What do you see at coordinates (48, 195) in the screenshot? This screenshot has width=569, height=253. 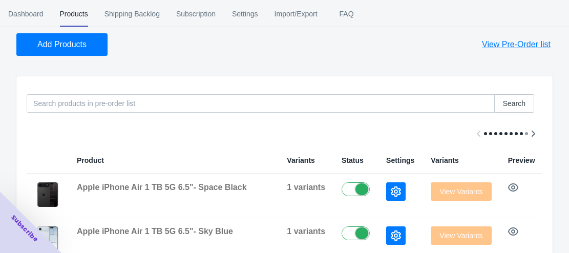 I see `img: bdeb05c1-93b3-47e9-855b-6d06be7c3401.jpg` at bounding box center [48, 195].